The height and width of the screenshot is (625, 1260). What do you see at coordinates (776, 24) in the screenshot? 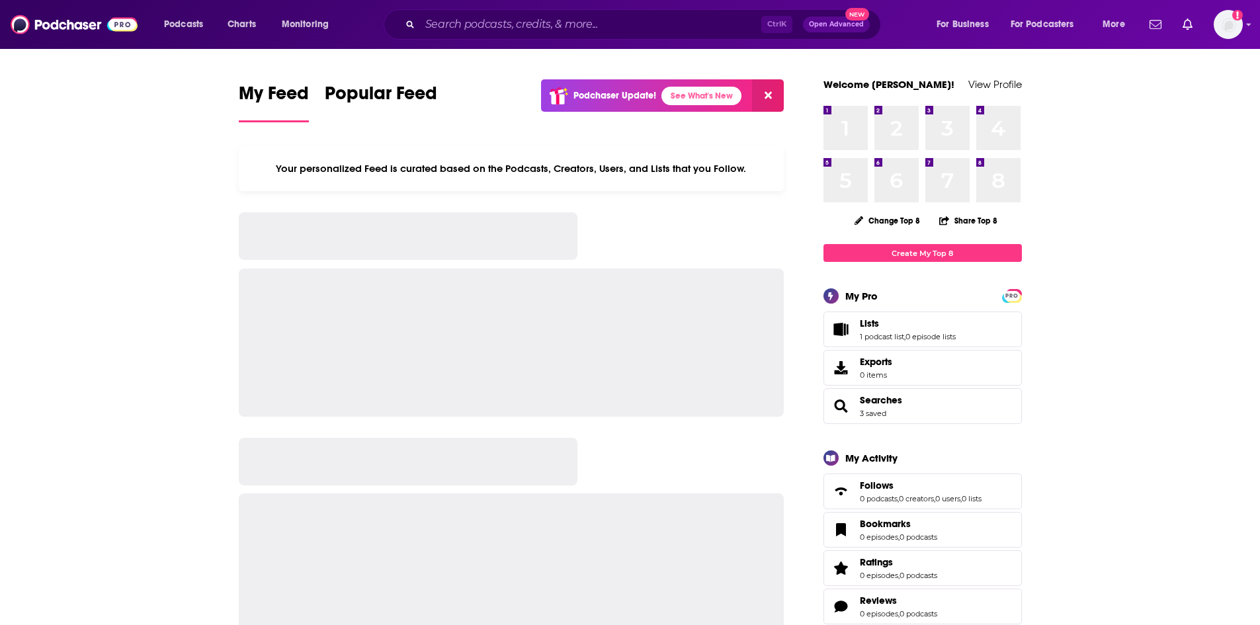
I see `span: Ctrl K` at bounding box center [776, 24].